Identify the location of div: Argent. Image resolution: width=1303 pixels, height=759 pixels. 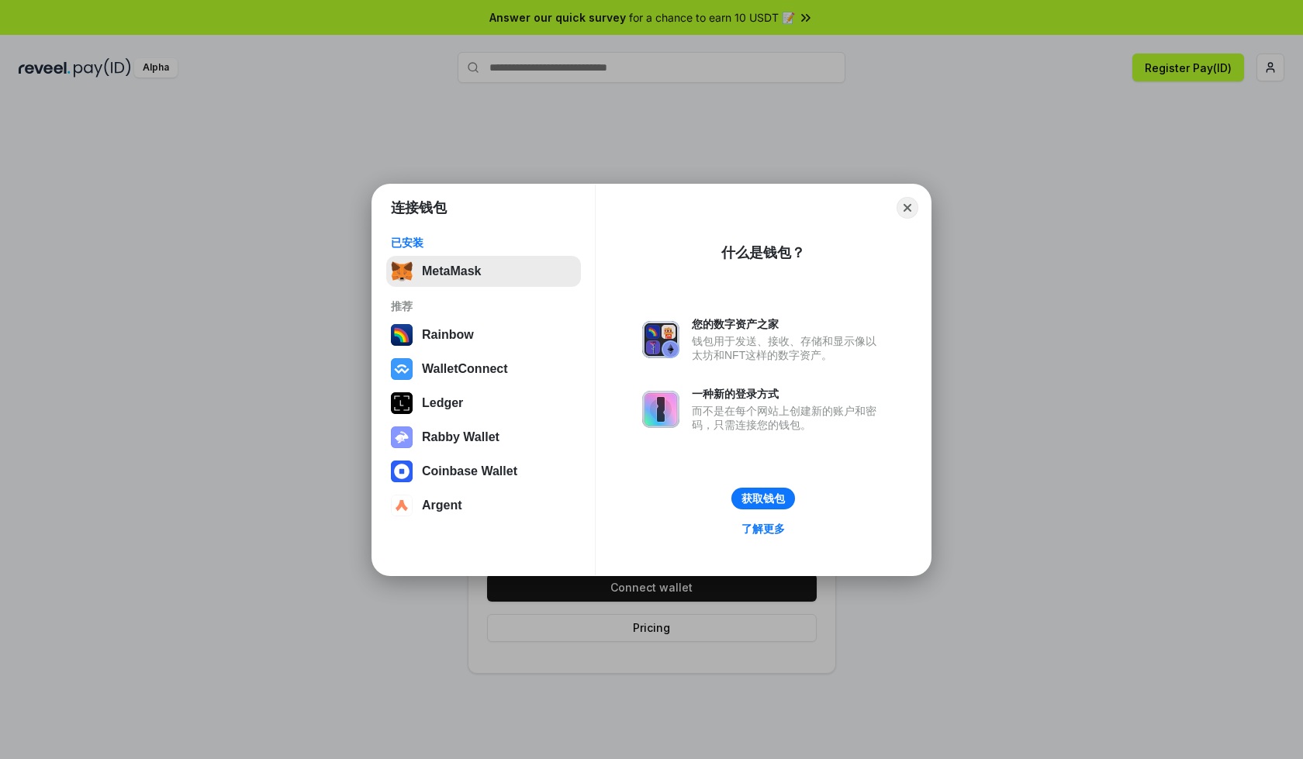
(442, 506).